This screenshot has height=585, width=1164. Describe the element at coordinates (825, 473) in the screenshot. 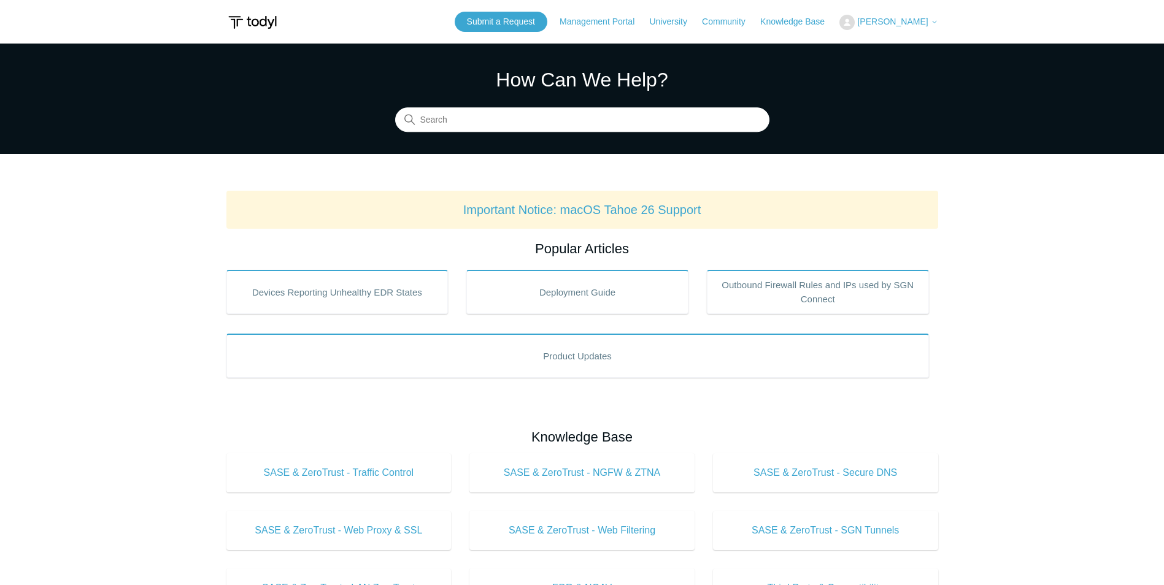

I see `a: SASE & ZeroTrust - Secure DNS` at that location.